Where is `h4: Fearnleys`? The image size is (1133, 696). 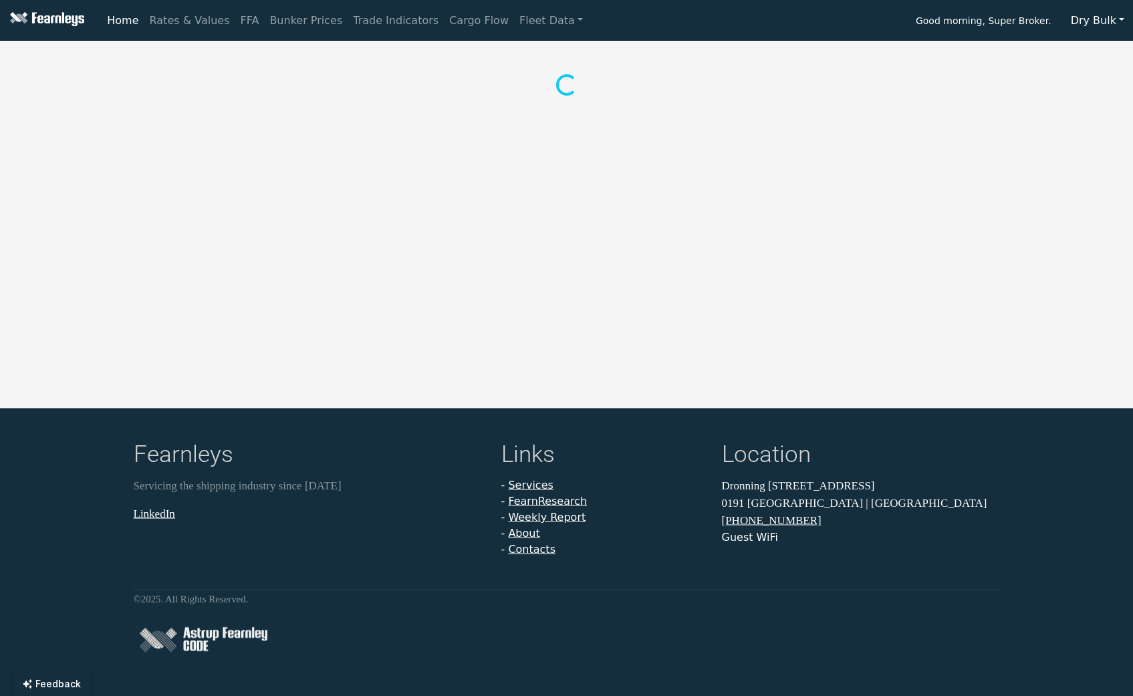 h4: Fearnleys is located at coordinates (309, 456).